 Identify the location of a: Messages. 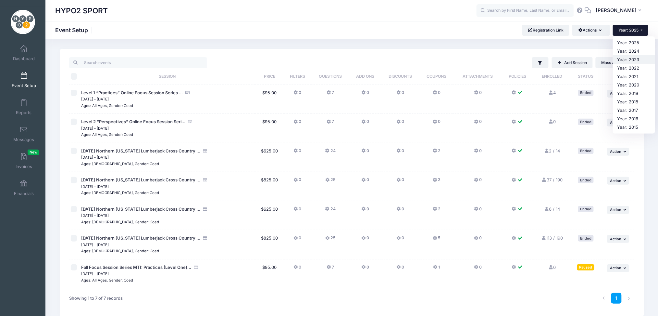
(24, 134).